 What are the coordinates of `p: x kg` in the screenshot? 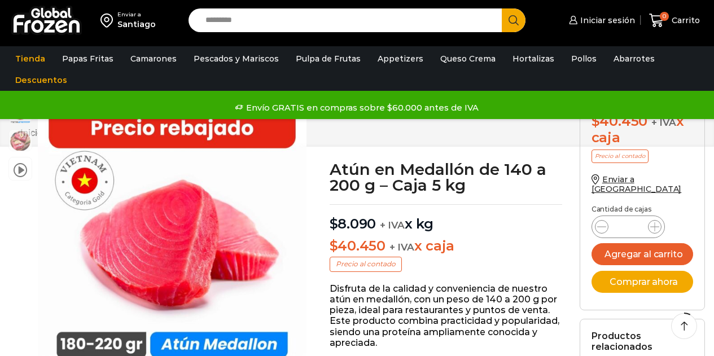 It's located at (446, 218).